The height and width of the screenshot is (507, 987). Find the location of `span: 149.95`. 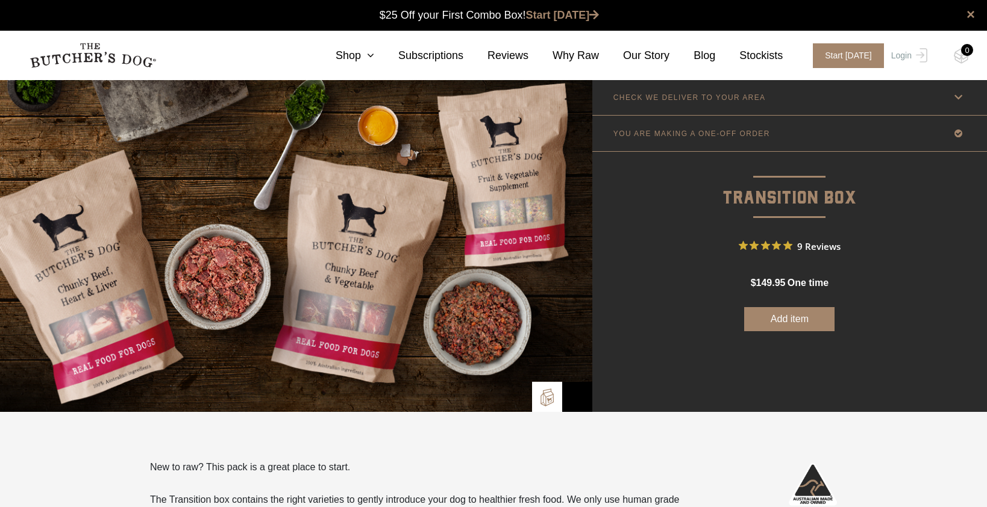

span: 149.95 is located at coordinates (771, 283).